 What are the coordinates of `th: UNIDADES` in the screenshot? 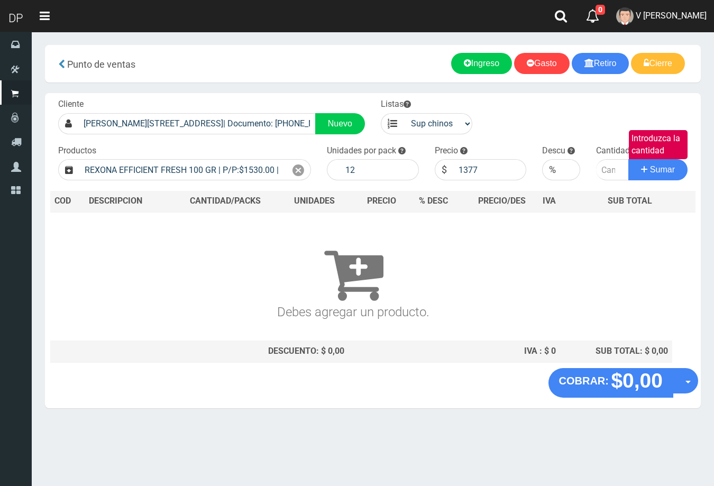 It's located at (314, 201).